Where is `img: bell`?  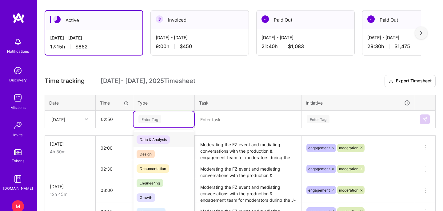 img: bell is located at coordinates (18, 42).